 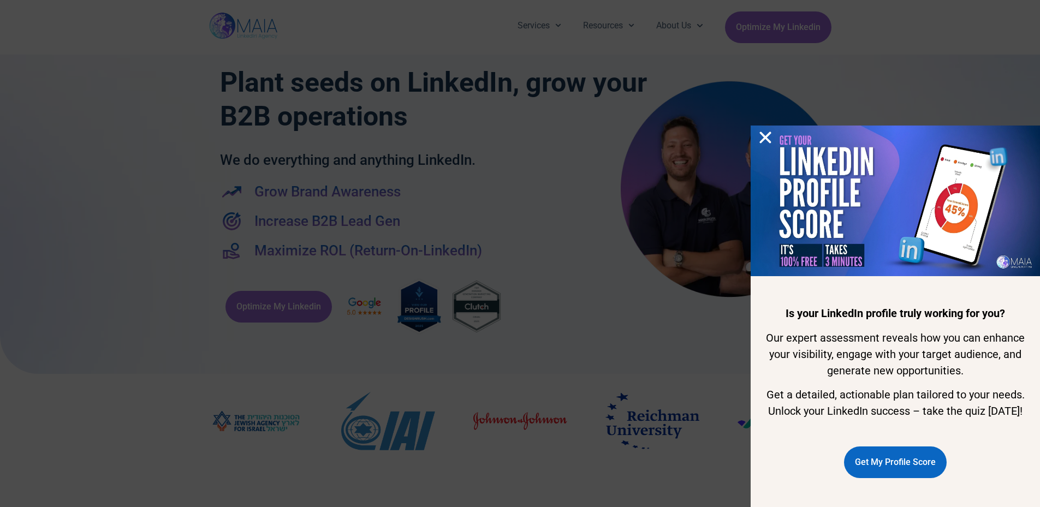 What do you see at coordinates (895, 313) in the screenshot?
I see `b: Is your LinkedIn profile truly working for you?` at bounding box center [895, 313].